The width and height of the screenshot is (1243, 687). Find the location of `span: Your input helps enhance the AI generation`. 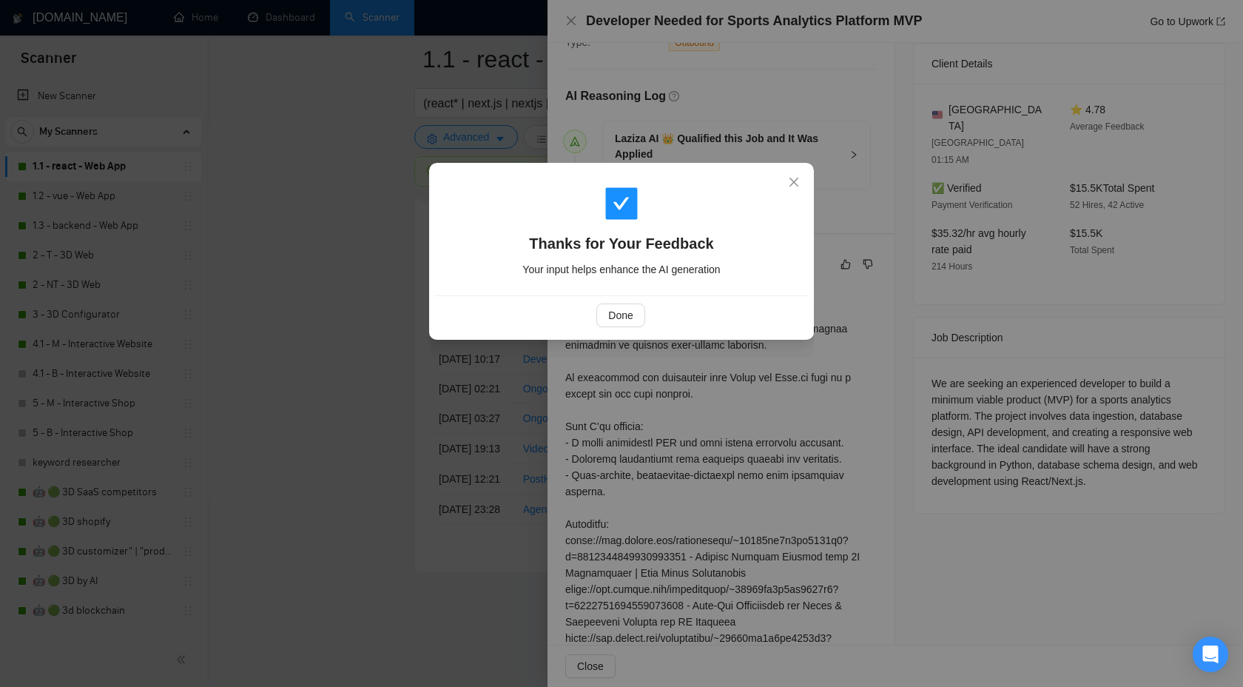

span: Your input helps enhance the AI generation is located at coordinates (621, 269).